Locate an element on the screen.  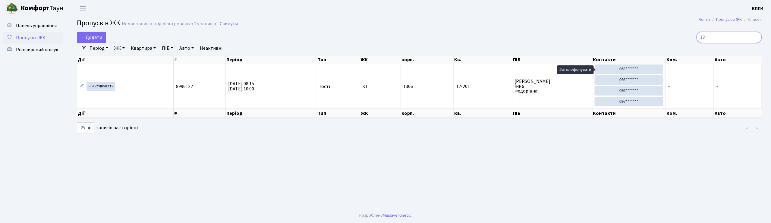
a: Admin is located at coordinates (704, 19).